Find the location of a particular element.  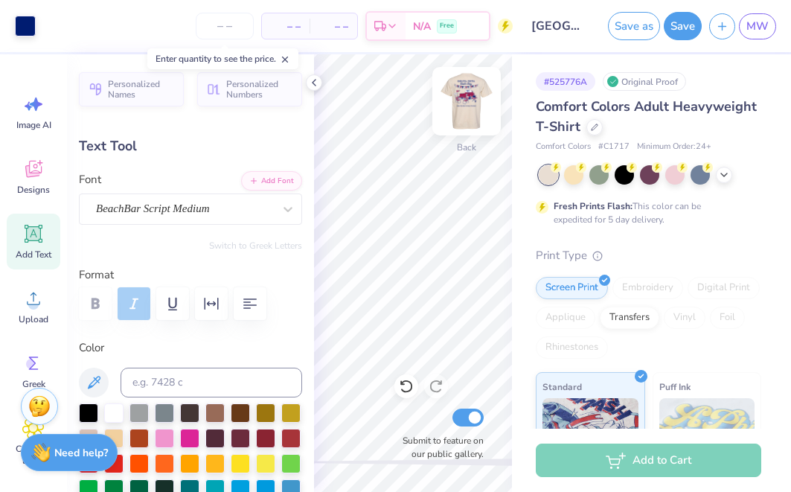

button: Personalized Names is located at coordinates (131, 89).